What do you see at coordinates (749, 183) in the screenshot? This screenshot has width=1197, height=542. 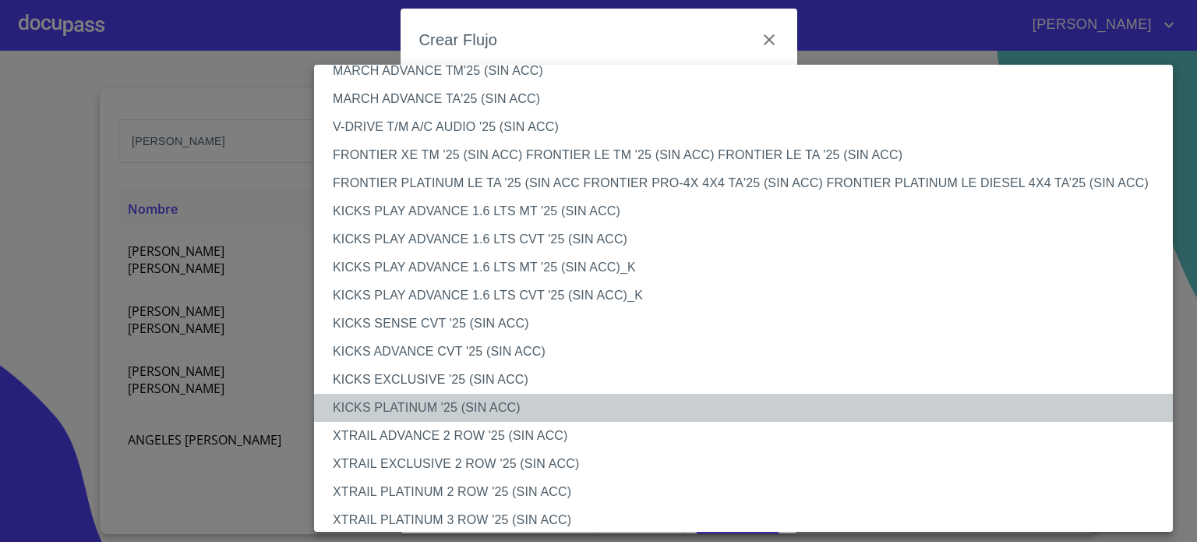 I see `li: FRONTIER PLATINUM LE TA '25 (SIN ACC FRONTIER PRO-4X 4X4 TA'25 (SIN ACC) FRONTIER PLATINUM LE DIE...` at bounding box center [749, 183].